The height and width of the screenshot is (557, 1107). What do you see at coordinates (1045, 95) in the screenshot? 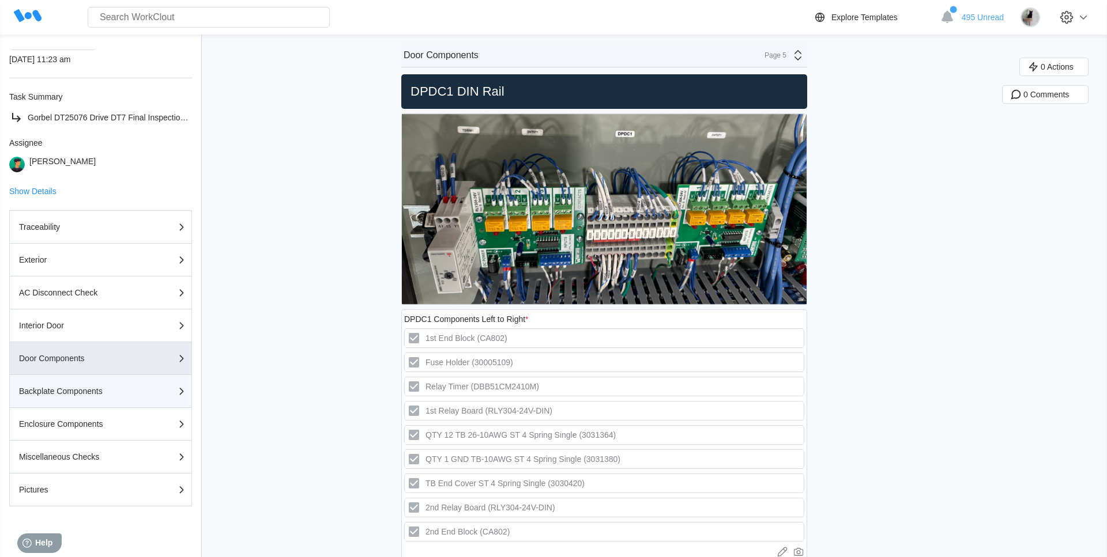
I see `button: 0 Comments` at bounding box center [1045, 95].